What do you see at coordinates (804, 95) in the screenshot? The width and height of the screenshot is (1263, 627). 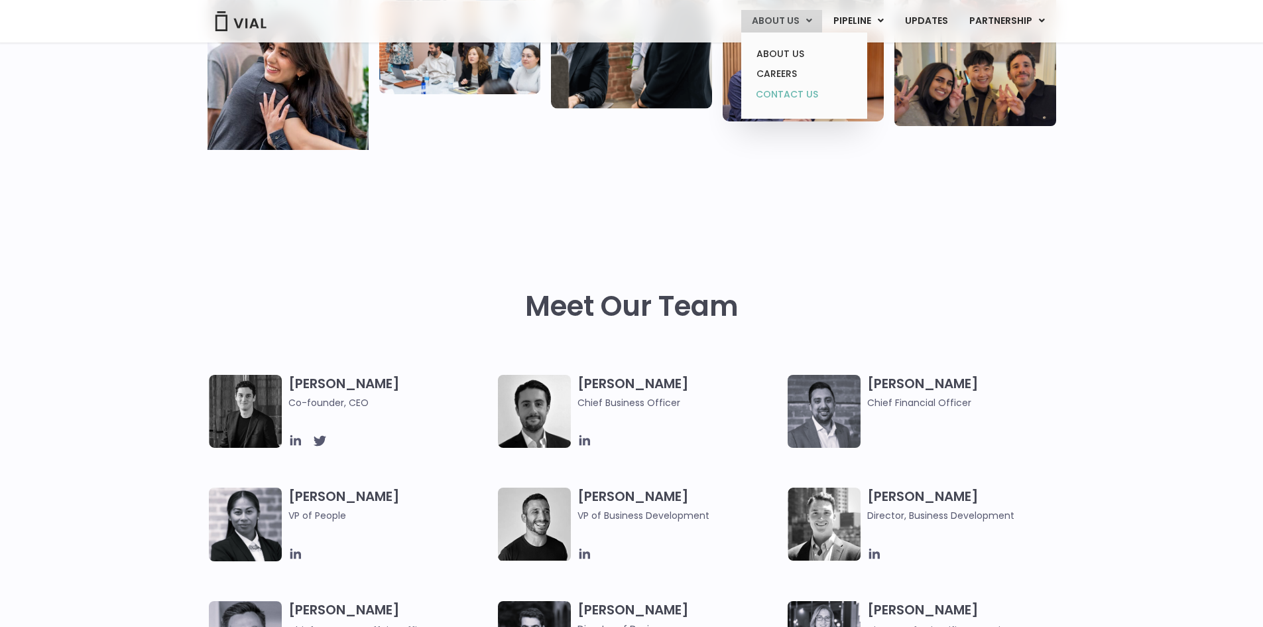 I see `a: CONTACT US` at bounding box center [804, 95].